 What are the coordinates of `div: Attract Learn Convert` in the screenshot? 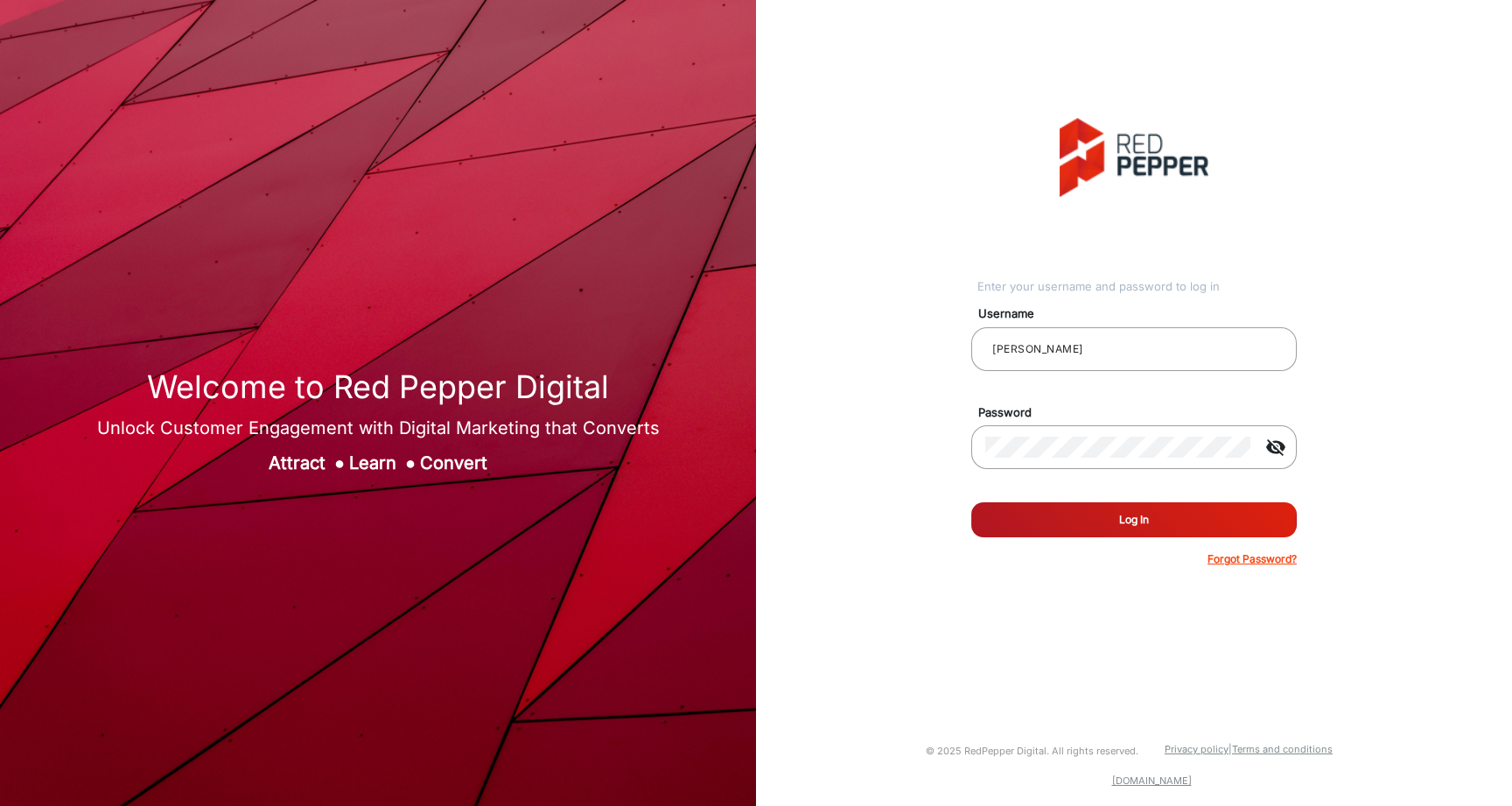 It's located at (378, 463).